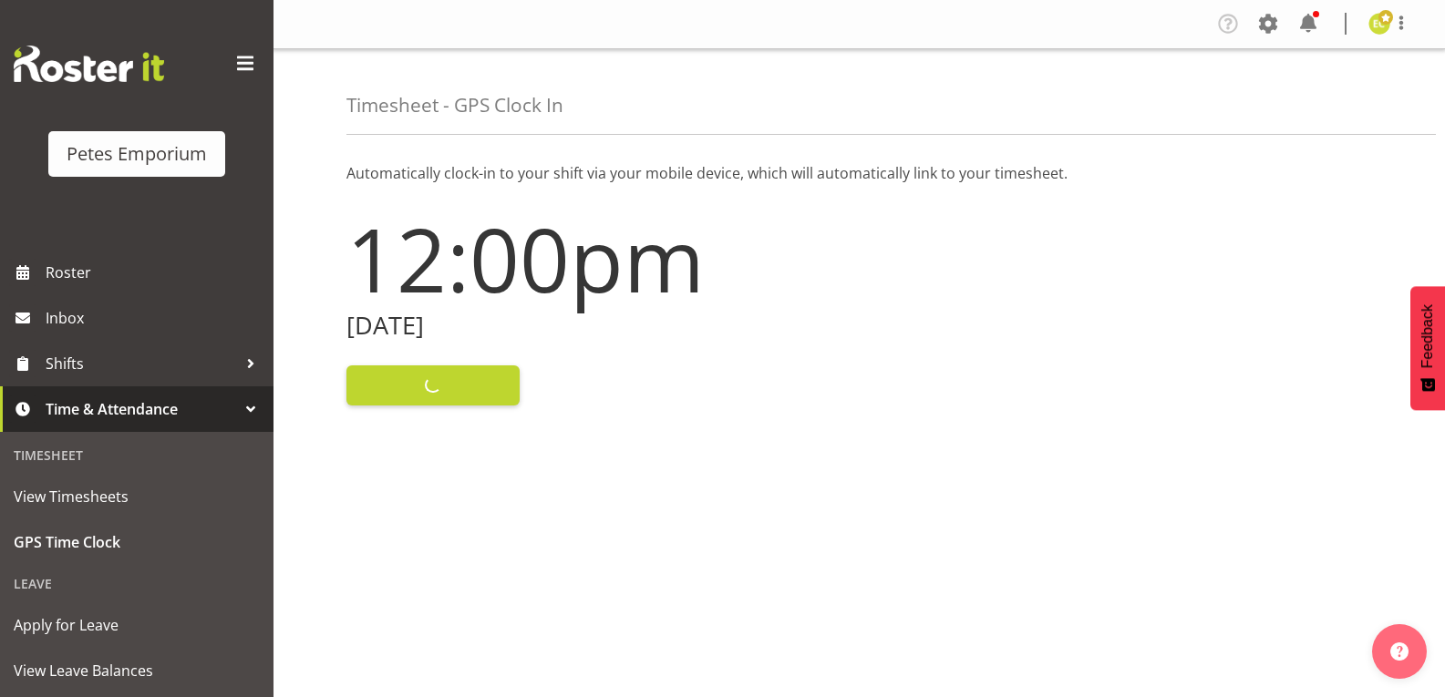 This screenshot has height=697, width=1445. I want to click on span: Shifts, so click(141, 364).